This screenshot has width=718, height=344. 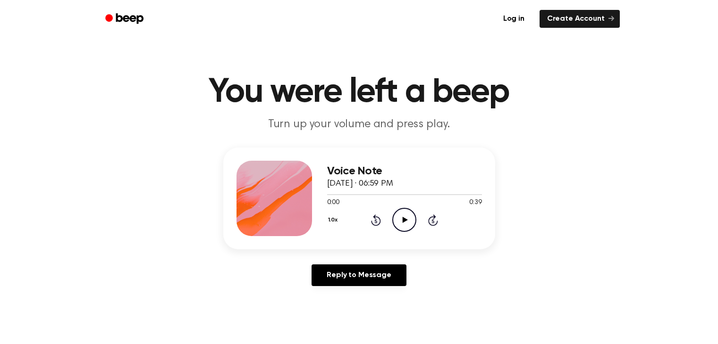 What do you see at coordinates (334, 220) in the screenshot?
I see `button: 1.0x` at bounding box center [334, 220].